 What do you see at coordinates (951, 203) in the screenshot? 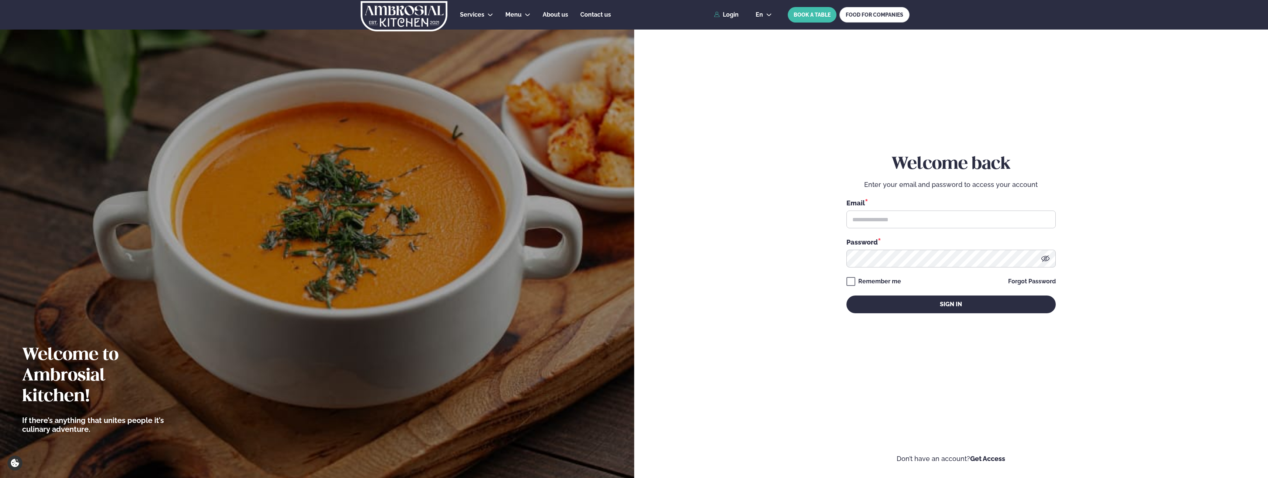
I see `div: Email` at bounding box center [951, 203].